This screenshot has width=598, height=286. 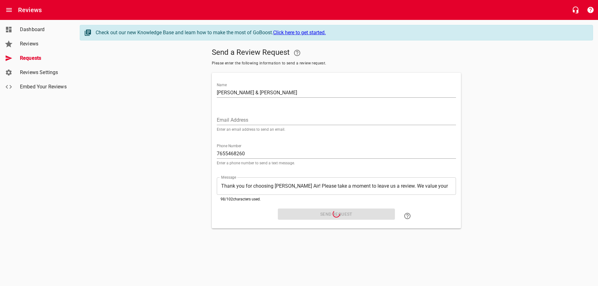 What do you see at coordinates (297, 53) in the screenshot?
I see `a: Your Google or Facebook account must be connected to "Send a Review Request"` at bounding box center [297, 53].